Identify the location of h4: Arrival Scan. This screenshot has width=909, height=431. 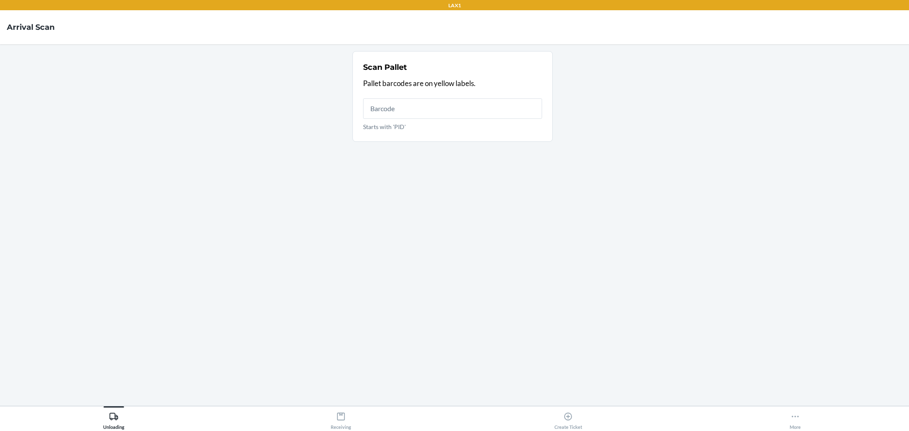
(31, 27).